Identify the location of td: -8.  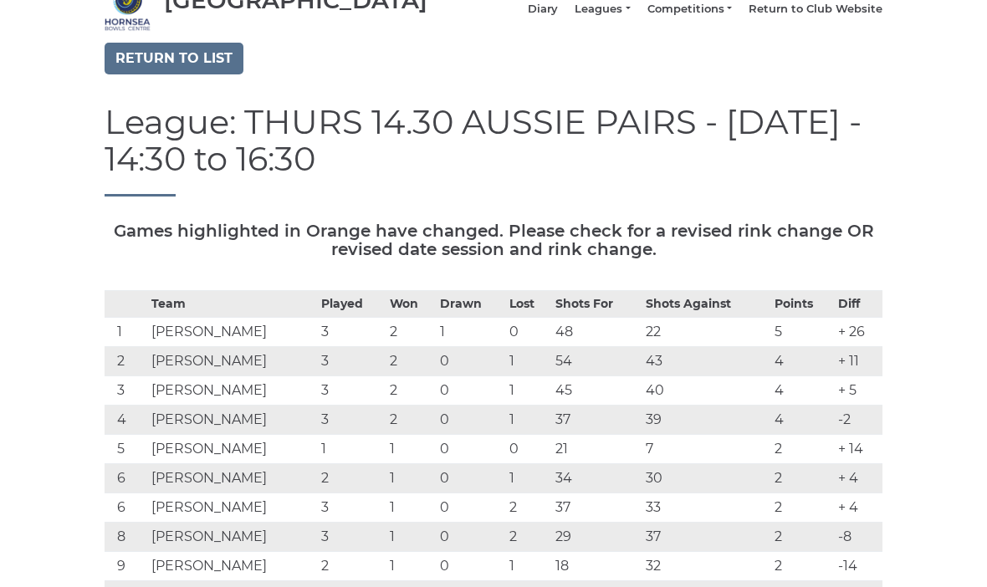
(858, 537).